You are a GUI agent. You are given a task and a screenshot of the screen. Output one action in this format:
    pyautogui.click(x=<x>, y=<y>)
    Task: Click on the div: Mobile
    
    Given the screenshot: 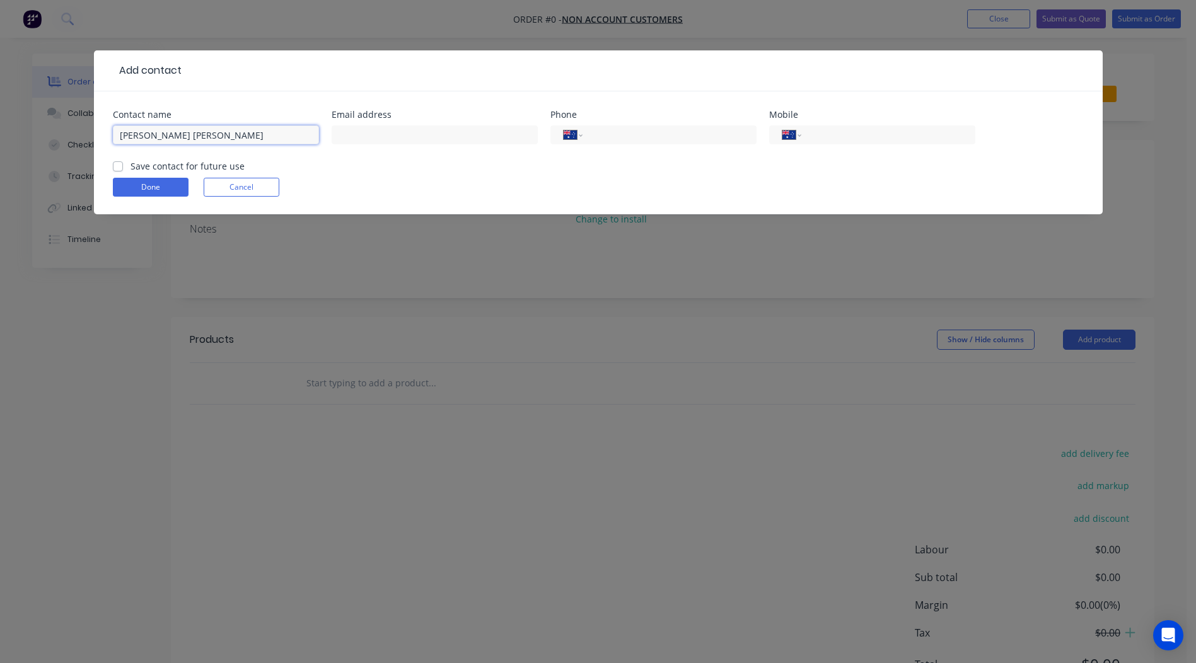 What is the action you would take?
    pyautogui.click(x=872, y=115)
    